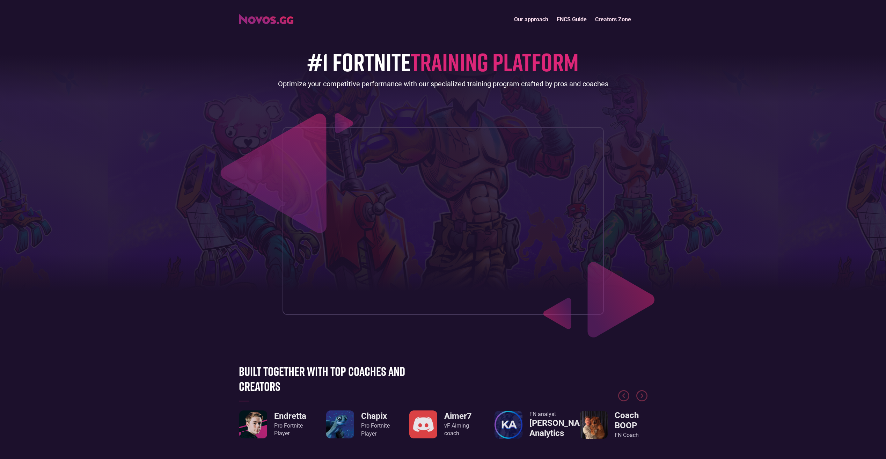  What do you see at coordinates (623, 399) in the screenshot?
I see `div: Previous slide` at bounding box center [623, 399].